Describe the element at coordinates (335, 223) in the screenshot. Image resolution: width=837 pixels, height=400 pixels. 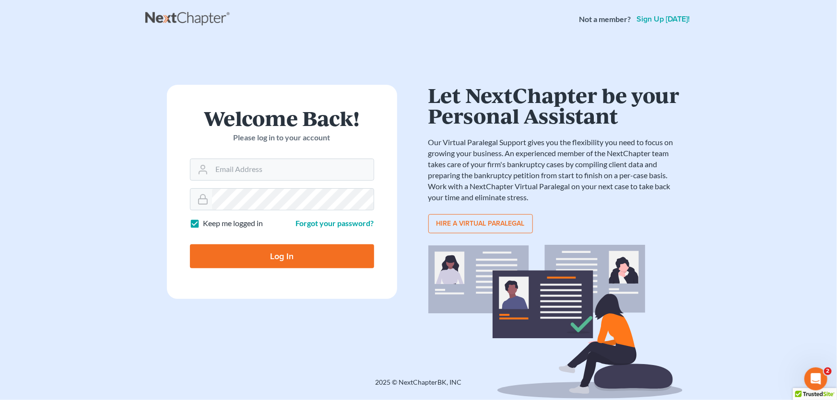
I see `a: Forgot your password?` at that location.